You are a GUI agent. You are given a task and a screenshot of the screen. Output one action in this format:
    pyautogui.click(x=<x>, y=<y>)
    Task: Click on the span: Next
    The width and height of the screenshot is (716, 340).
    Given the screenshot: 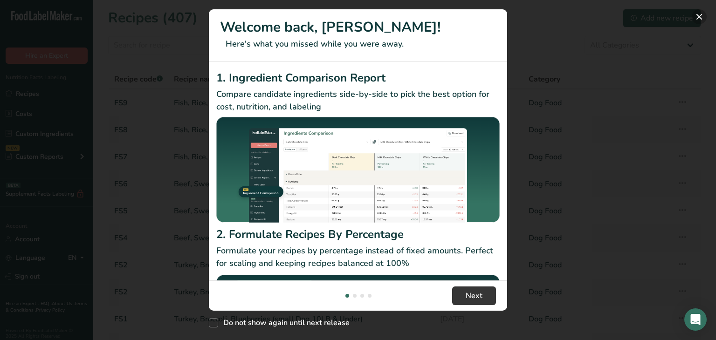 What is the action you would take?
    pyautogui.click(x=474, y=296)
    